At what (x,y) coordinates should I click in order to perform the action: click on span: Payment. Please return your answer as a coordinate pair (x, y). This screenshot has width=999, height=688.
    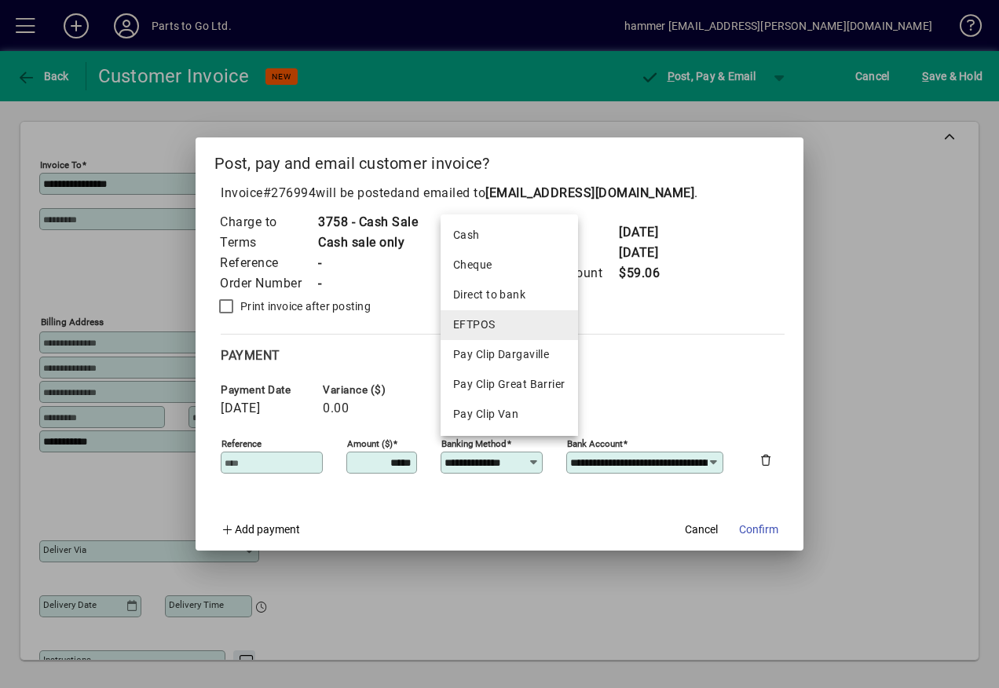
    Looking at the image, I should click on (250, 355).